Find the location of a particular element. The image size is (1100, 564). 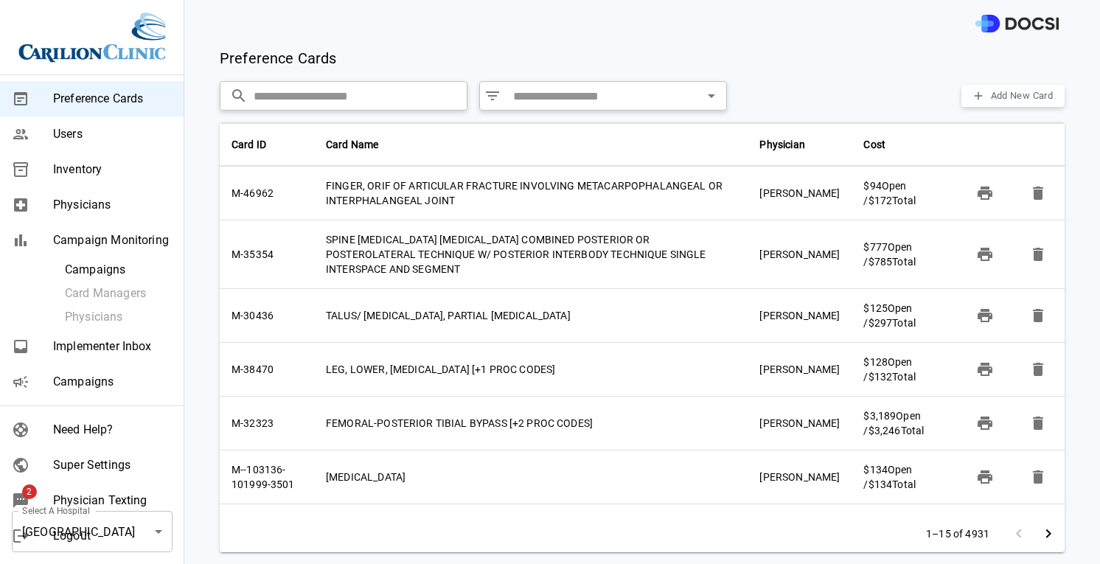

th: Physician is located at coordinates (799, 144).